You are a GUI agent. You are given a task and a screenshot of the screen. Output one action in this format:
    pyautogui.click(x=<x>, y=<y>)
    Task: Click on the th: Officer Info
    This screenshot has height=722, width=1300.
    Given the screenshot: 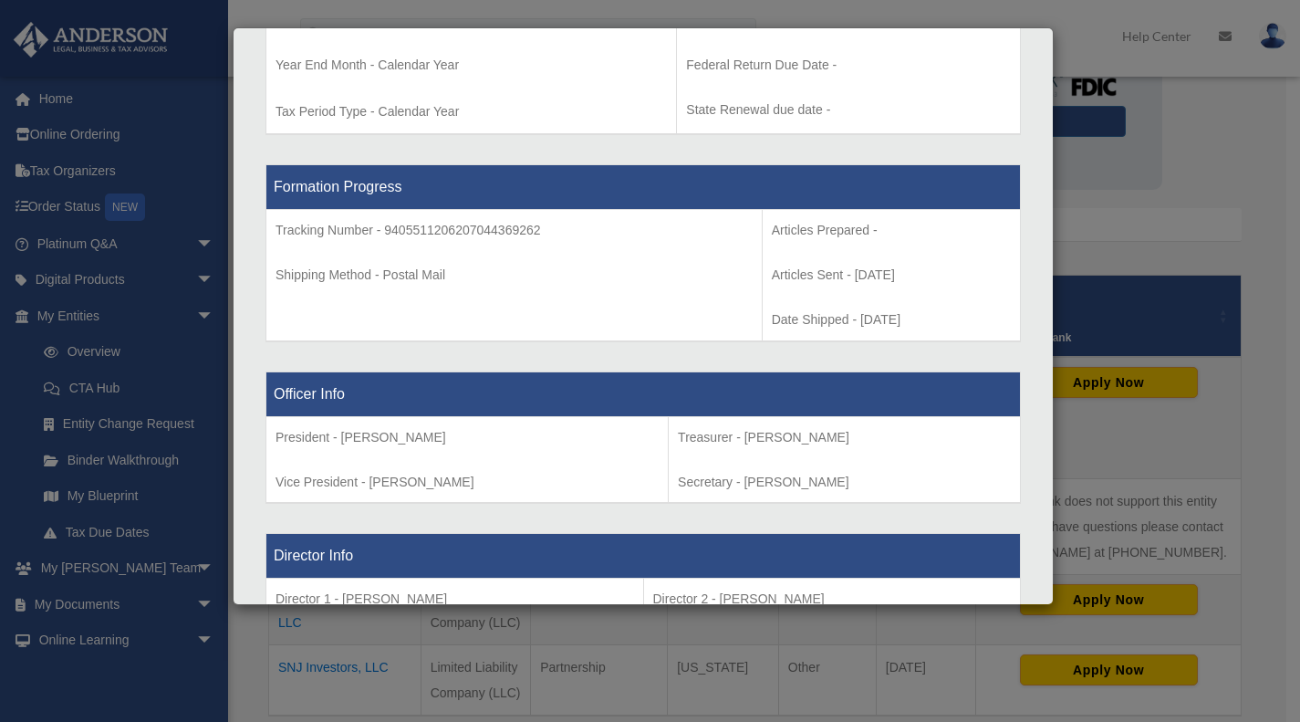 What is the action you would take?
    pyautogui.click(x=643, y=393)
    